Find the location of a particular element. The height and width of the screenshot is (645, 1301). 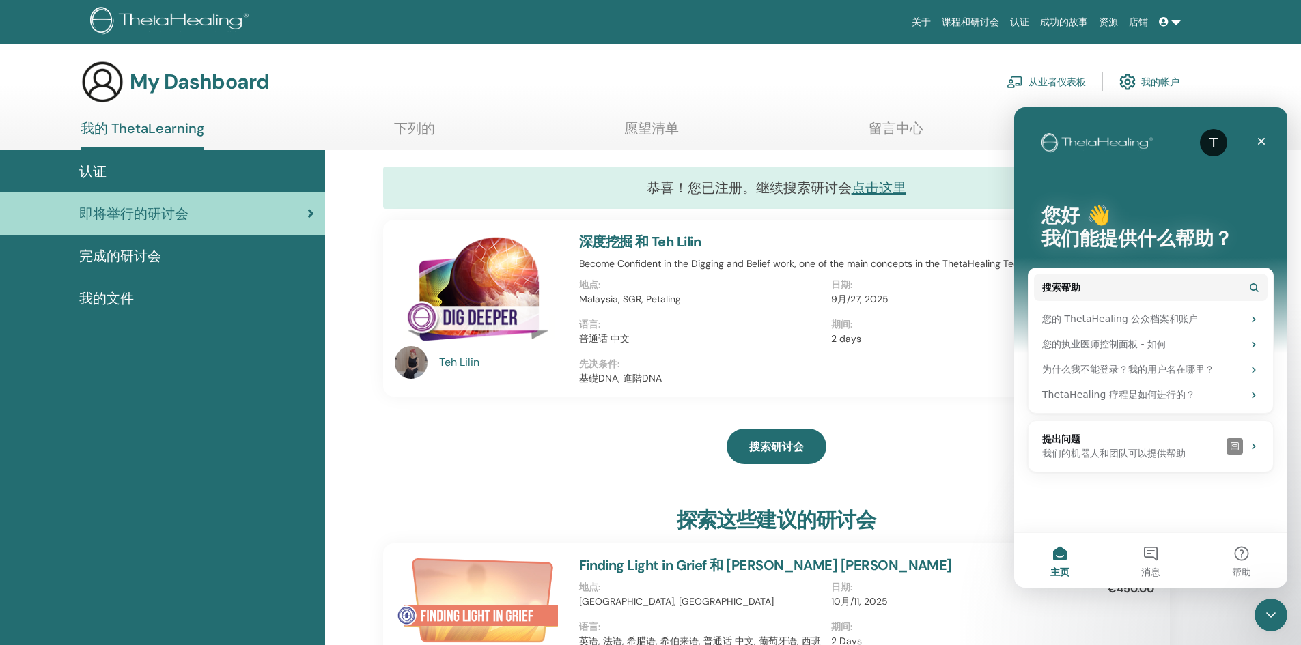

a: 资源 is located at coordinates (1108, 22).